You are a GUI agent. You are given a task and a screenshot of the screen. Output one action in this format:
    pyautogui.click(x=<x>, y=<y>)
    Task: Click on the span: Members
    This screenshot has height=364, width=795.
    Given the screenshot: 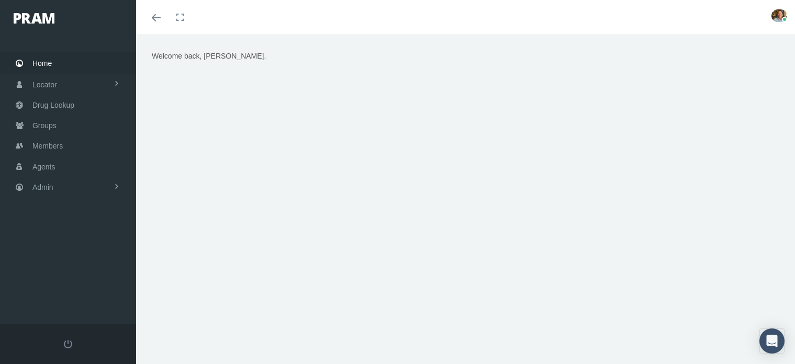 What is the action you would take?
    pyautogui.click(x=48, y=146)
    